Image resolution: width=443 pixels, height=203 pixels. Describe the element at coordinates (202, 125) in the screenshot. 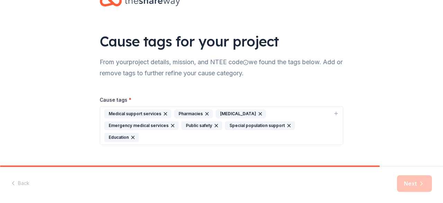

I see `div: Public safety` at that location.